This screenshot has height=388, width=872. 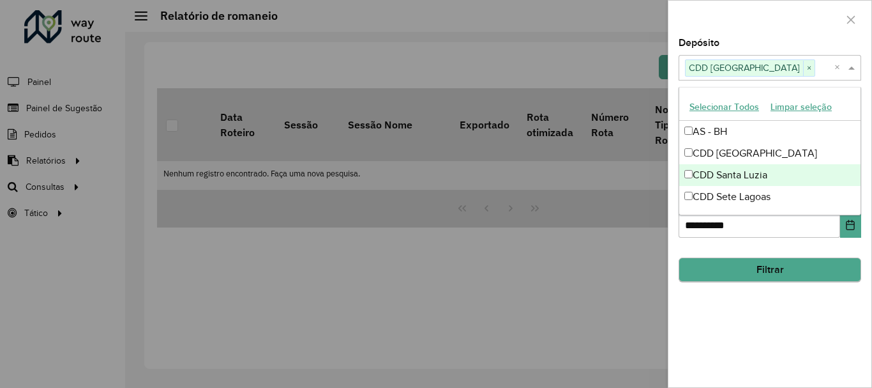 What do you see at coordinates (851, 225) in the screenshot?
I see `button: Choose Date` at bounding box center [851, 225].